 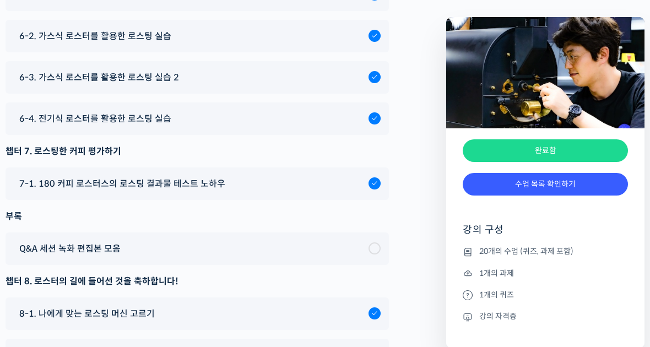 I want to click on span: 8-1. 나에게 맞는 로스팅 머신 고르기, so click(x=87, y=314).